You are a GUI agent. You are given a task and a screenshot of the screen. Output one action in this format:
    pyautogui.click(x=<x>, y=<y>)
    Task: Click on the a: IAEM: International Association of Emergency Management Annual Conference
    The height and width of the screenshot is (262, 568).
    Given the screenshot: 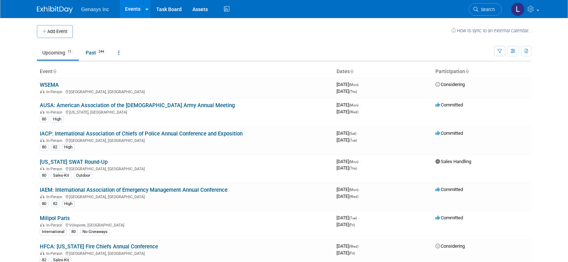 What is the action you would take?
    pyautogui.click(x=134, y=190)
    